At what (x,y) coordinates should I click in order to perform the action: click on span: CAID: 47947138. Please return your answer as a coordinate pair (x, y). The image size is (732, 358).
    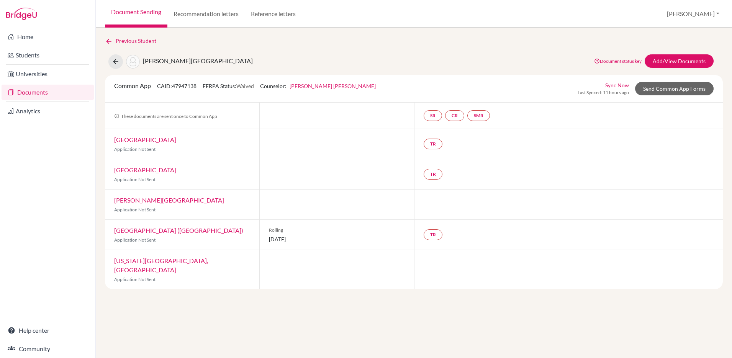
    Looking at the image, I should click on (176, 86).